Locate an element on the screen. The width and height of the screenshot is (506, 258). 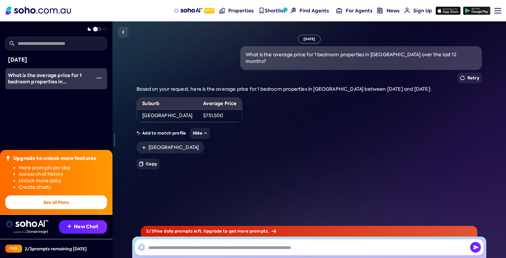
button: See all Plans is located at coordinates (56, 202).